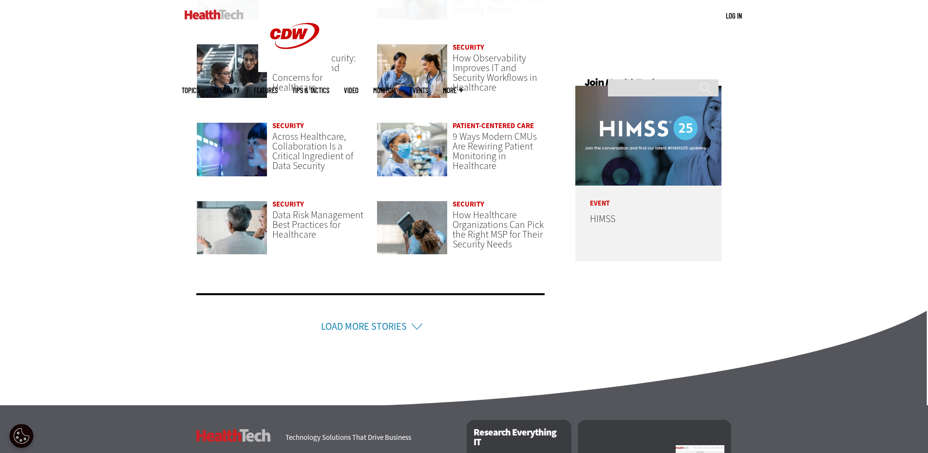 The height and width of the screenshot is (453, 928). I want to click on a: Person working with a futuristic computer, so click(232, 154).